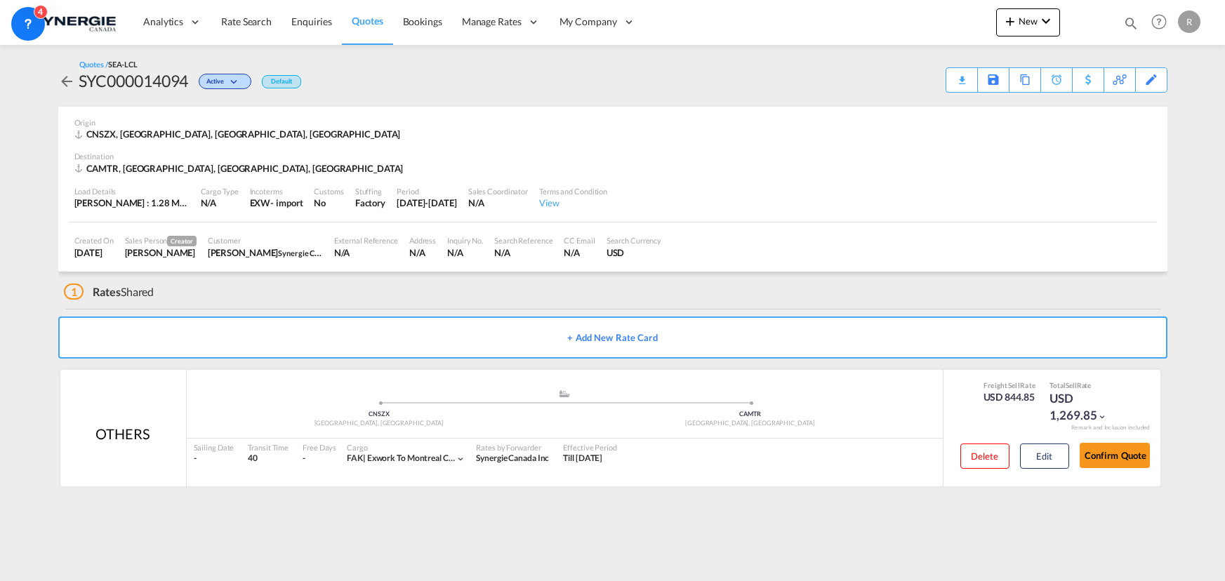  What do you see at coordinates (985, 456) in the screenshot?
I see `button: Delete` at bounding box center [985, 456].